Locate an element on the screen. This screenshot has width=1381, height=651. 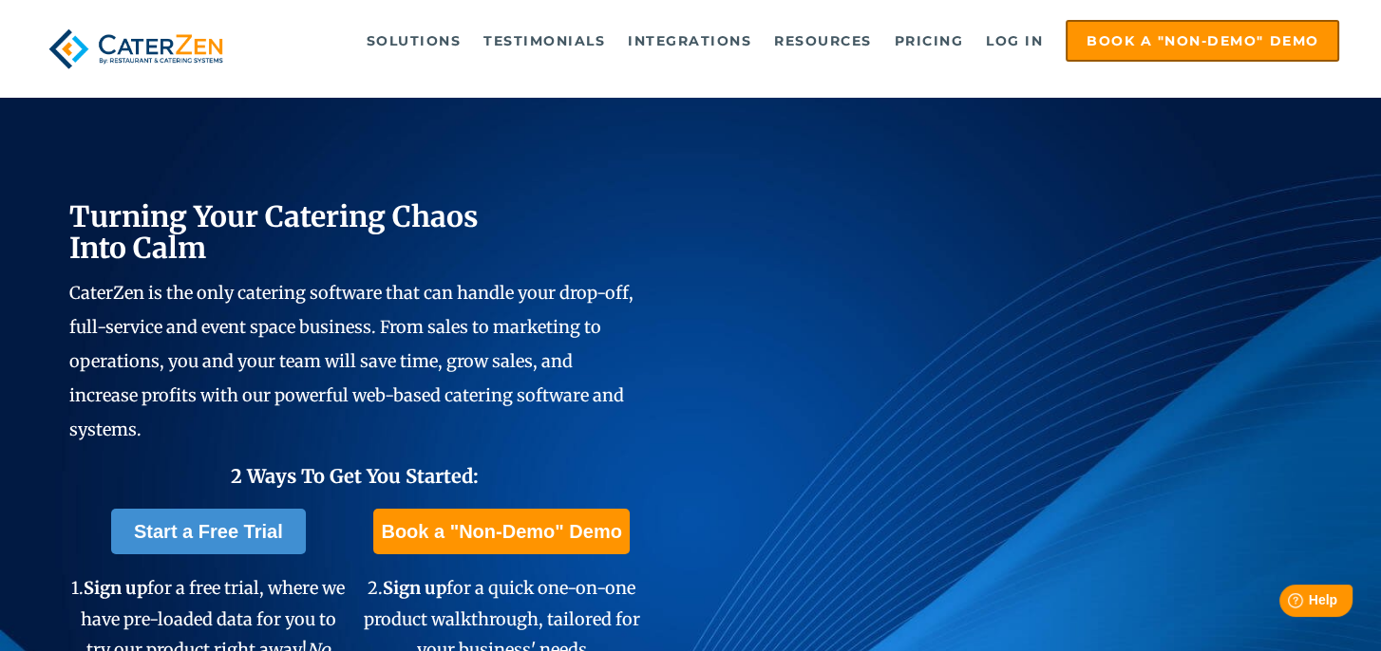
div: Navigation Menu is located at coordinates (800, 41).